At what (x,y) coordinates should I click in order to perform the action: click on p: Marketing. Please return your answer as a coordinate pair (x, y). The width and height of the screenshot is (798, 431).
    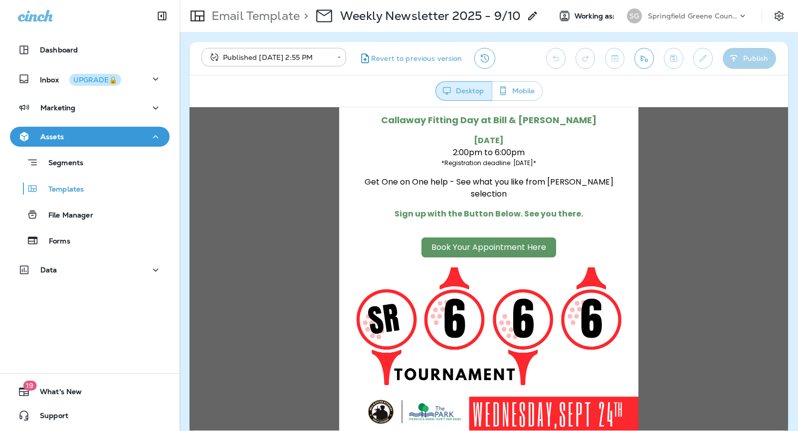
    Looking at the image, I should click on (58, 108).